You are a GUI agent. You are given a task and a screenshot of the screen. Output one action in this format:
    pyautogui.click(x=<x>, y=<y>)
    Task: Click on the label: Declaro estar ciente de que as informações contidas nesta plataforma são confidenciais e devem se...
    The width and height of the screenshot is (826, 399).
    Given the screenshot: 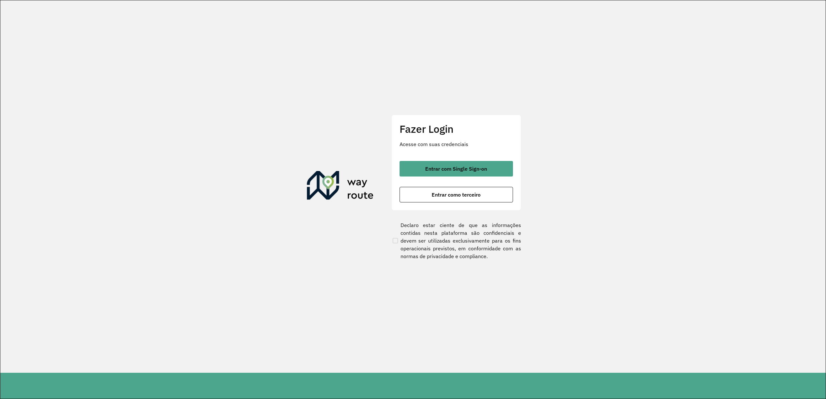 What is the action you would take?
    pyautogui.click(x=457, y=241)
    